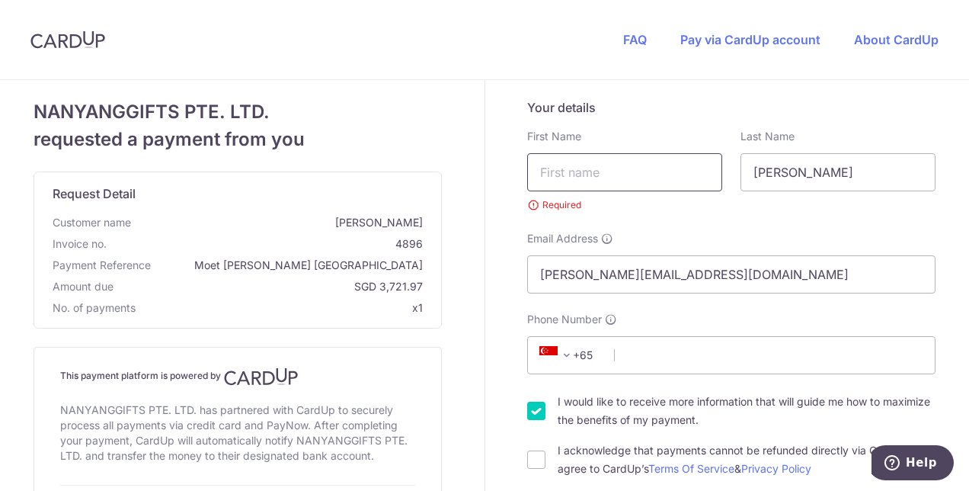  What do you see at coordinates (94, 308) in the screenshot?
I see `span: No. of payments` at bounding box center [94, 308].